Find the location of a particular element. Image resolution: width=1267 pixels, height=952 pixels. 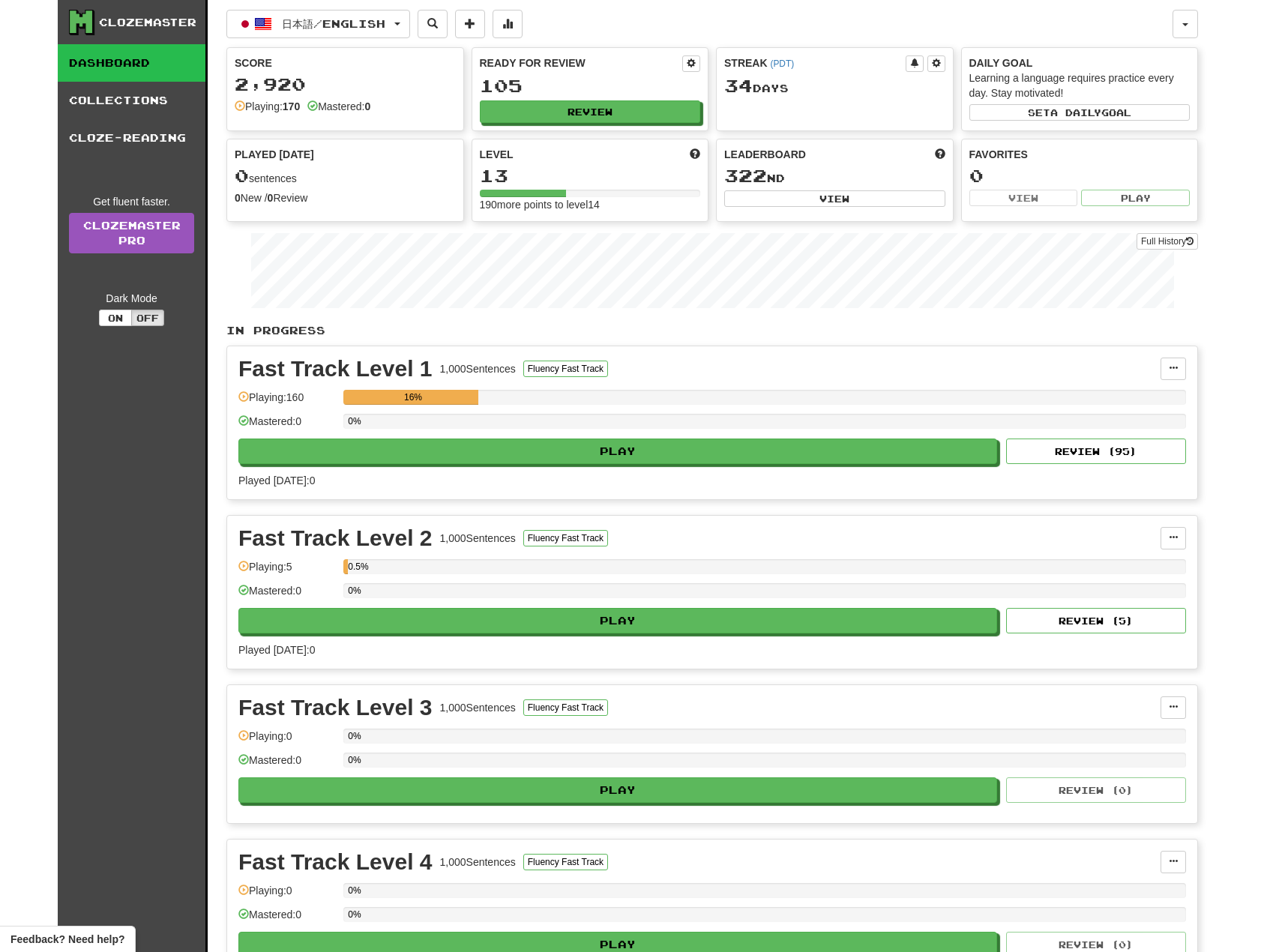

button: Add sentence to collection is located at coordinates (470, 24).